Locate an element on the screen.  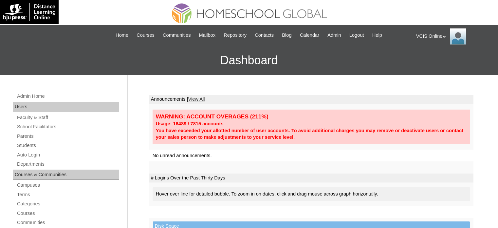
span: Courses is located at coordinates (146, 35).